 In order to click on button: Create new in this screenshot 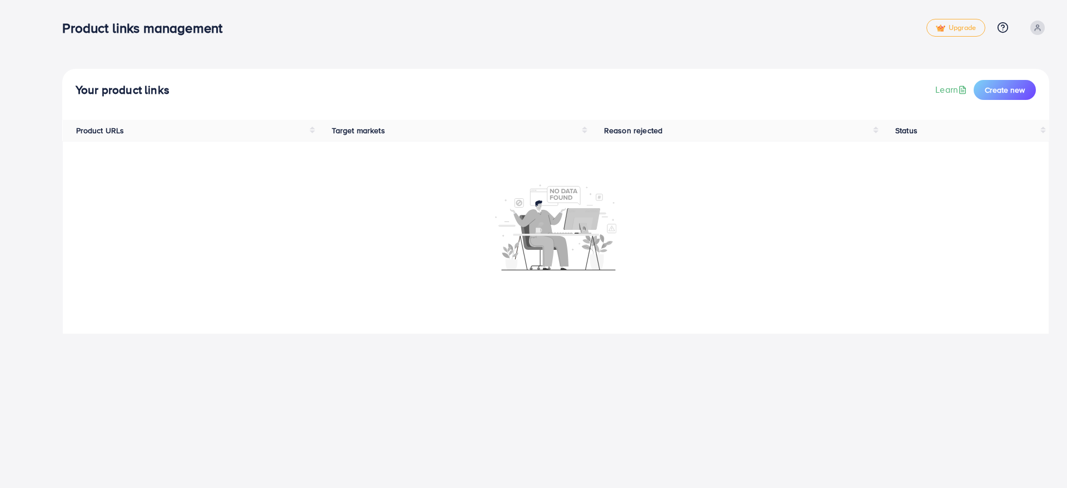, I will do `click(1005, 90)`.